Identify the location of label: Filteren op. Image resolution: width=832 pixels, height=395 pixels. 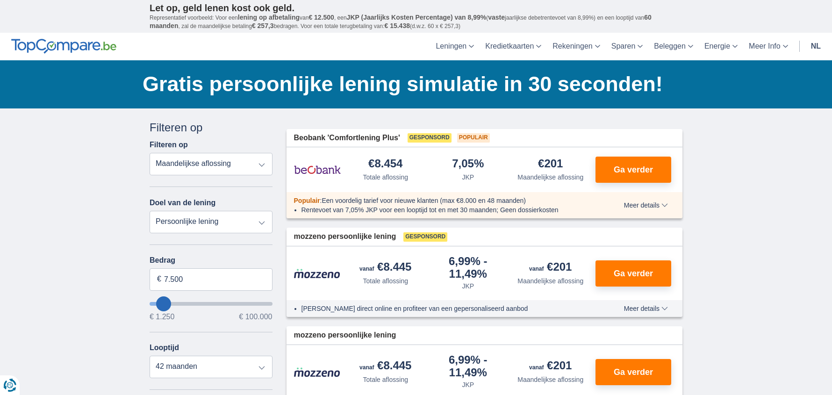
(169, 145).